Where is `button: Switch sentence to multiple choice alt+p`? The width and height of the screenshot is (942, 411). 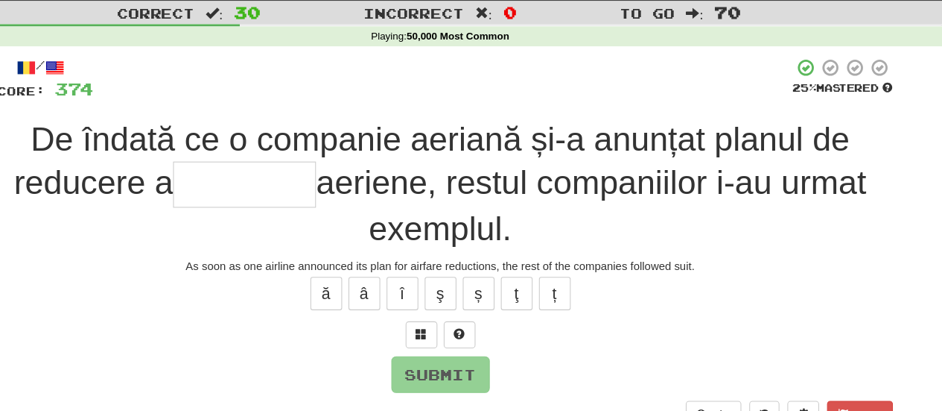
button: Switch sentence to multiple choice alt+p is located at coordinates (454, 317).